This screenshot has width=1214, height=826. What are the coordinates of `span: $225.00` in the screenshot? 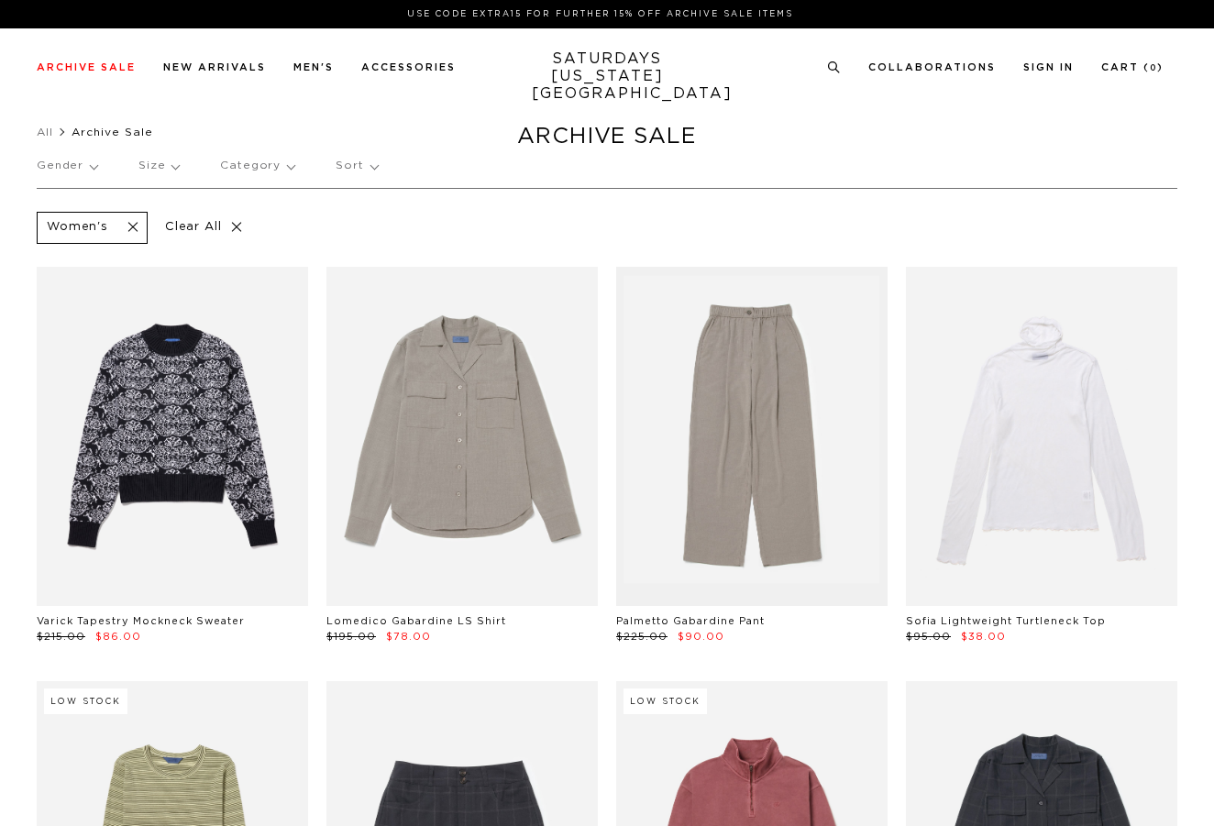 It's located at (642, 636).